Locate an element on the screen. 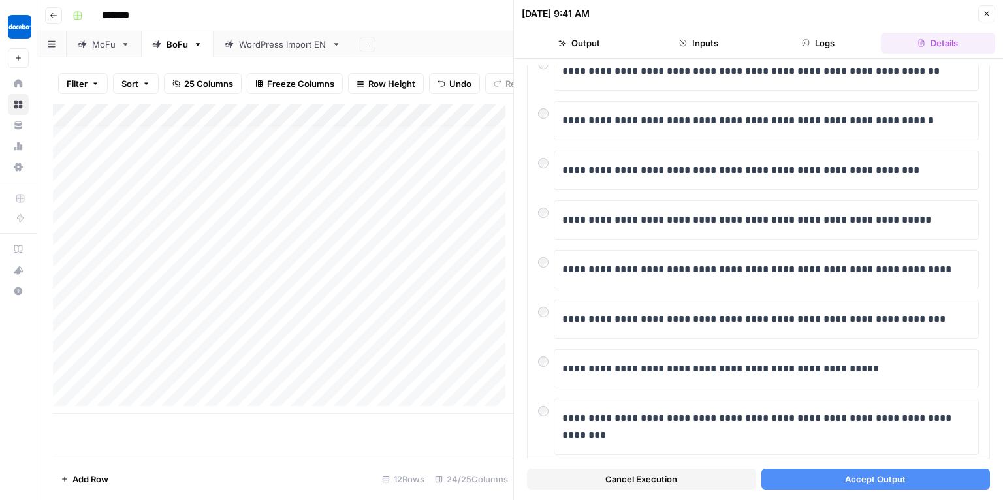 The width and height of the screenshot is (1003, 500). button: Freeze Columns is located at coordinates (295, 84).